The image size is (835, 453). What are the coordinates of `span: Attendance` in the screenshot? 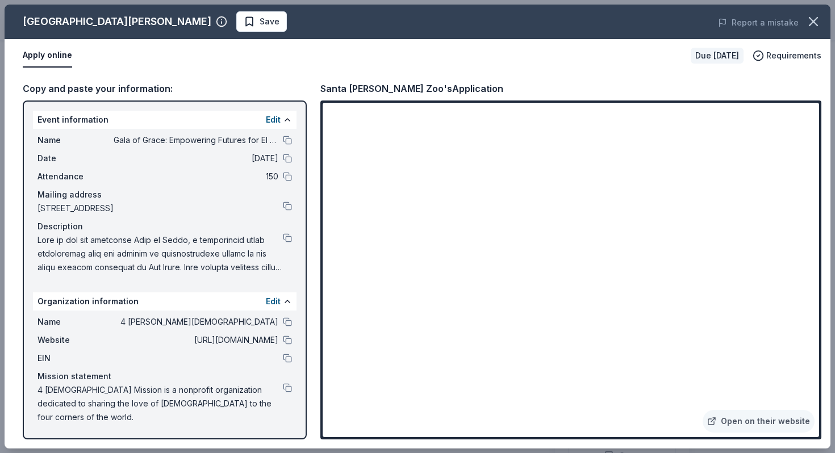 It's located at (76, 177).